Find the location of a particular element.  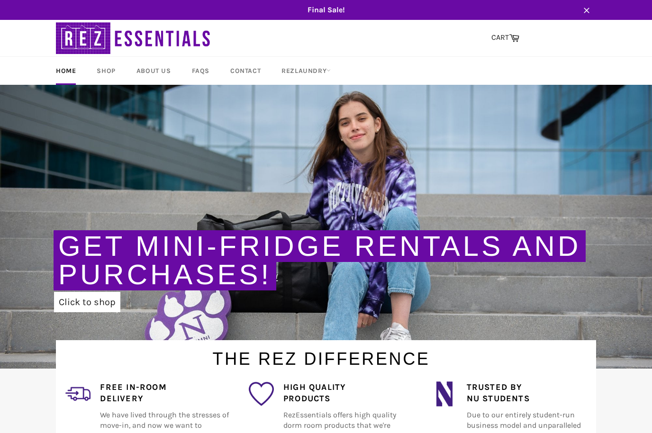

a: Home is located at coordinates (66, 71).